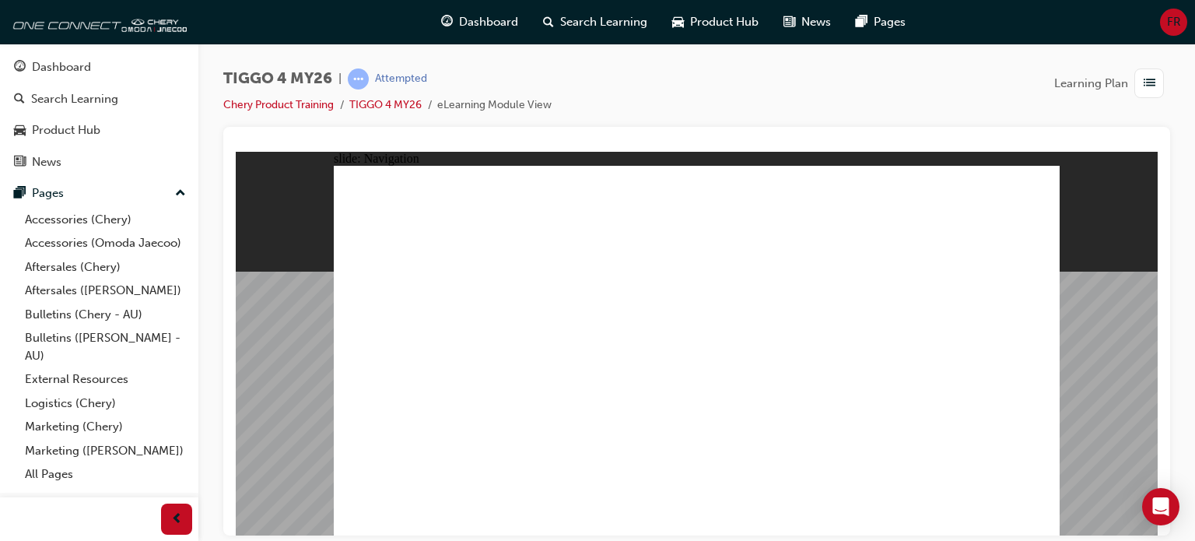 This screenshot has width=1195, height=541. What do you see at coordinates (724, 22) in the screenshot?
I see `span: Product Hub` at bounding box center [724, 22].